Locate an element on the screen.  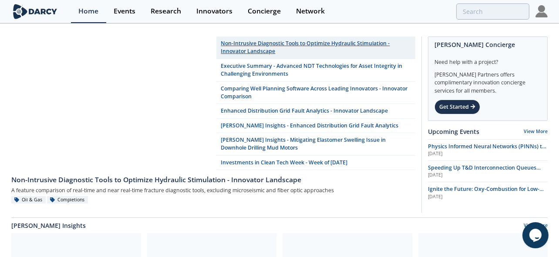
div: Research is located at coordinates (166, 11).